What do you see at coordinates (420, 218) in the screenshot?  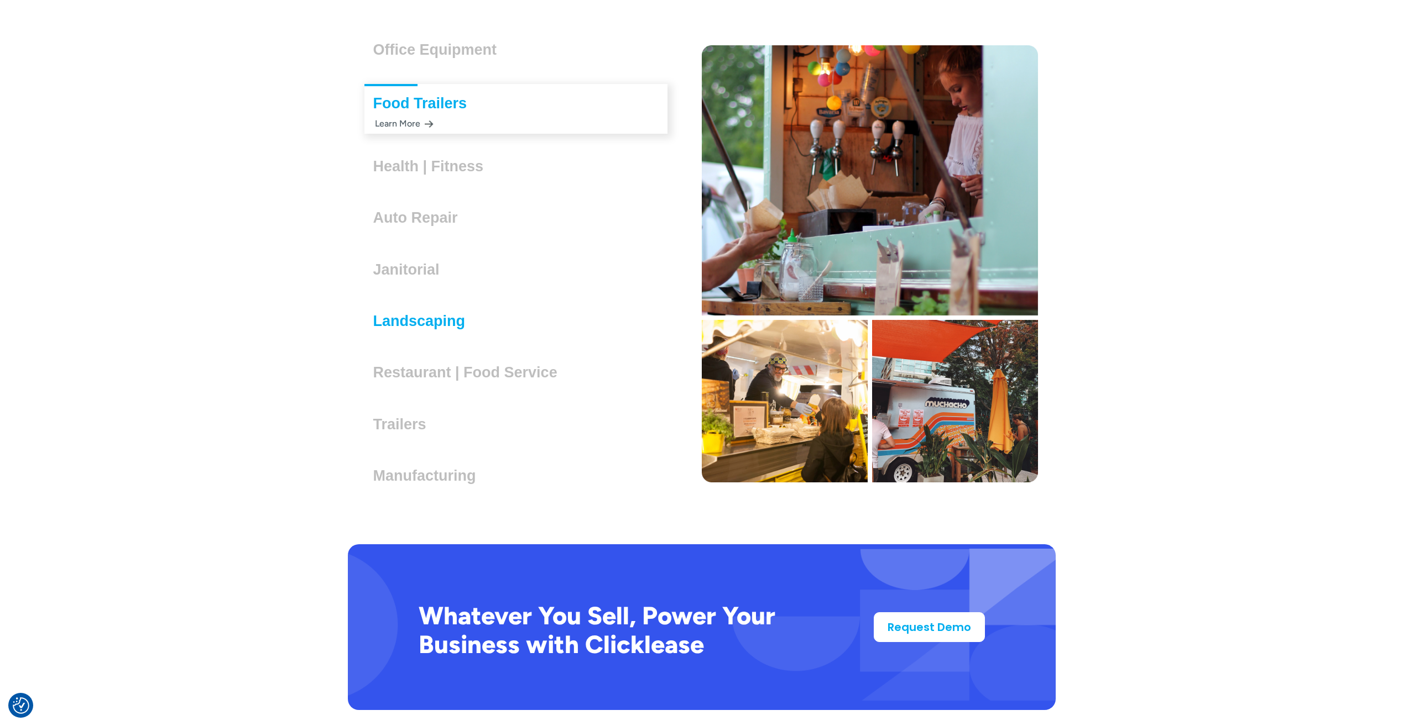 I see `h3: Auto Repair` at bounding box center [420, 218].